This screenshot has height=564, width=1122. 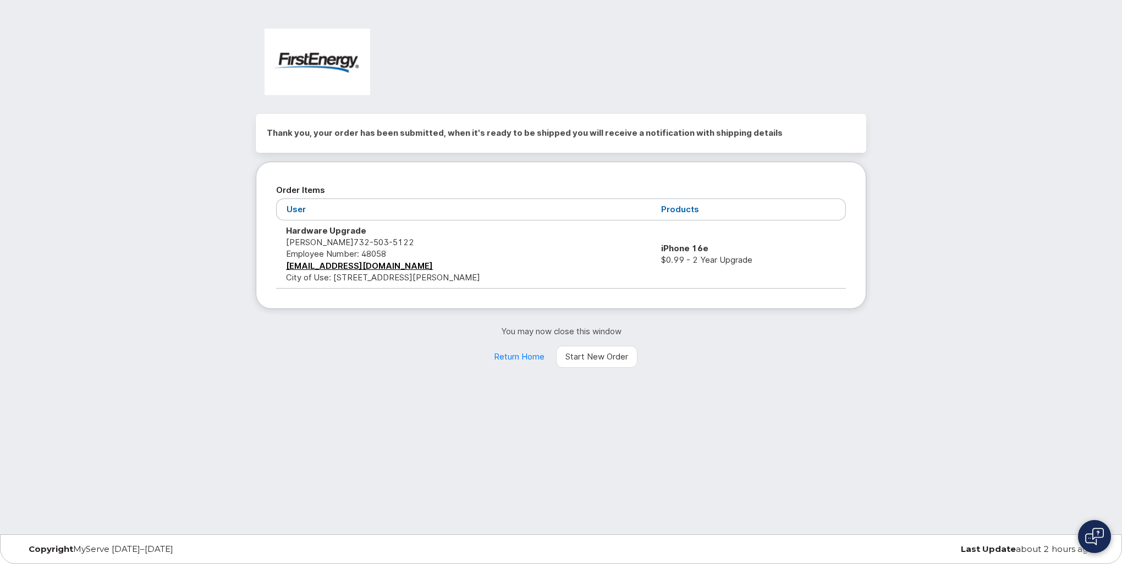 What do you see at coordinates (326, 230) in the screenshot?
I see `strong: Hardware Upgrade` at bounding box center [326, 230].